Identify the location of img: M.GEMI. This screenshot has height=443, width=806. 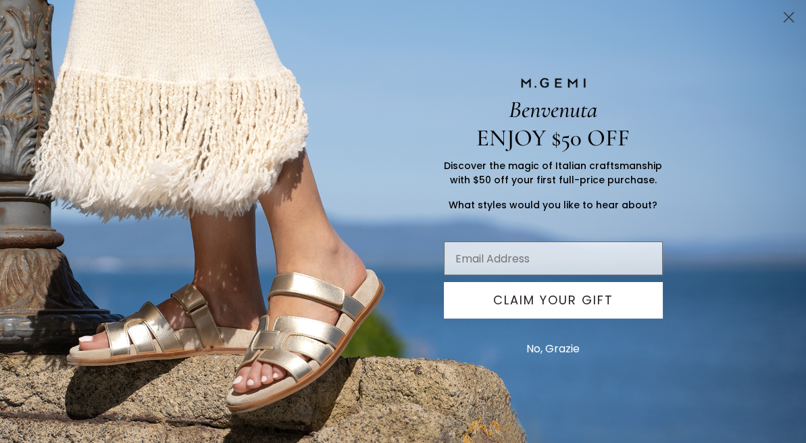
(553, 83).